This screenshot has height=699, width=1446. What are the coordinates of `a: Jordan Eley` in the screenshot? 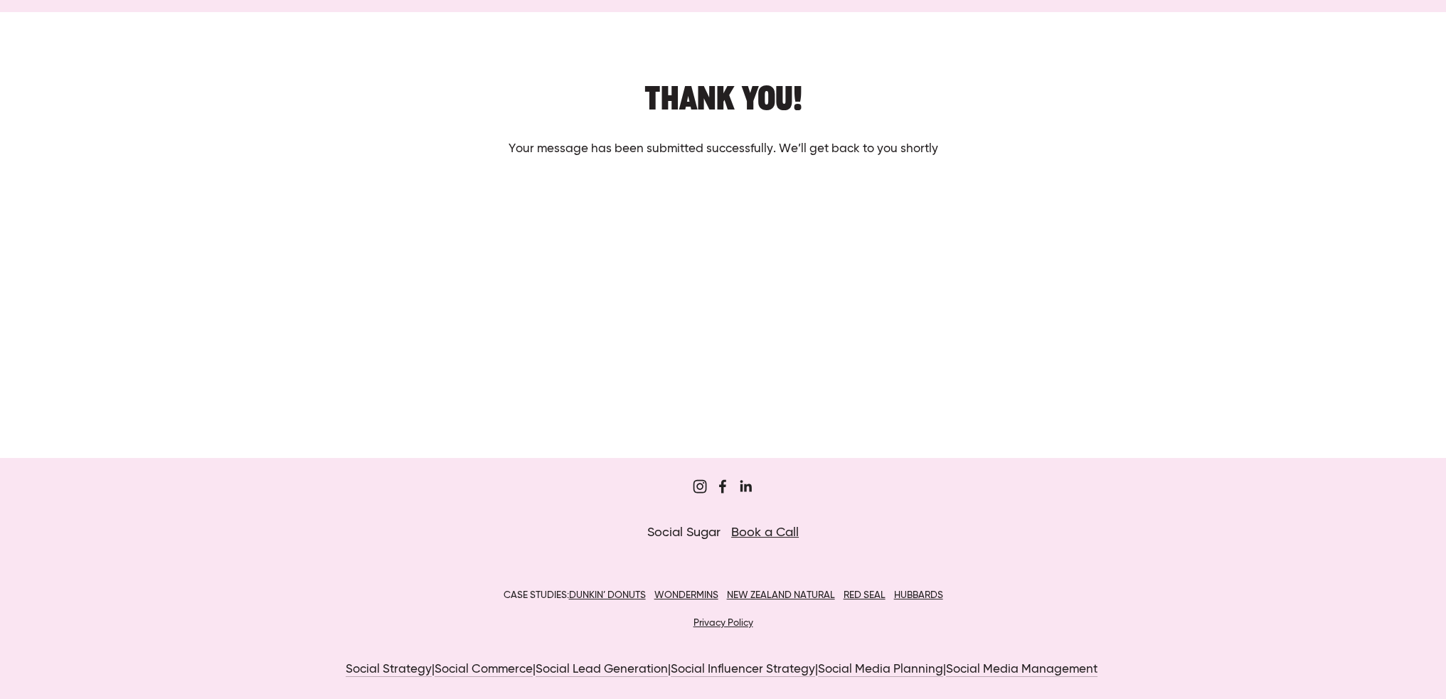 It's located at (745, 486).